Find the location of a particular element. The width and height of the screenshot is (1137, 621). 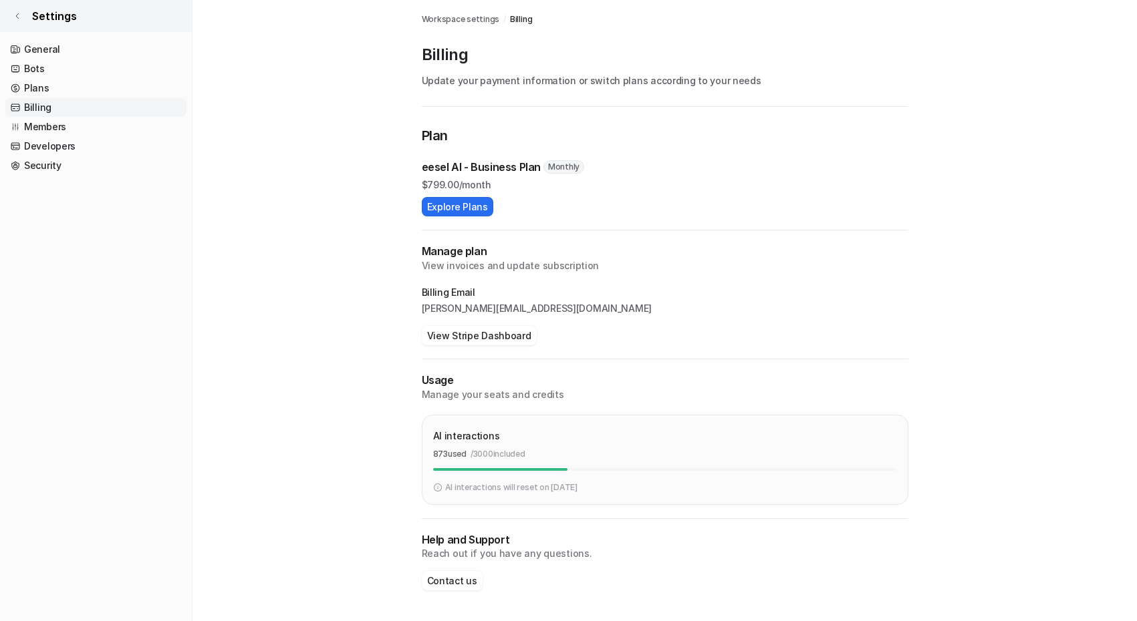

a: General is located at coordinates (96, 49).